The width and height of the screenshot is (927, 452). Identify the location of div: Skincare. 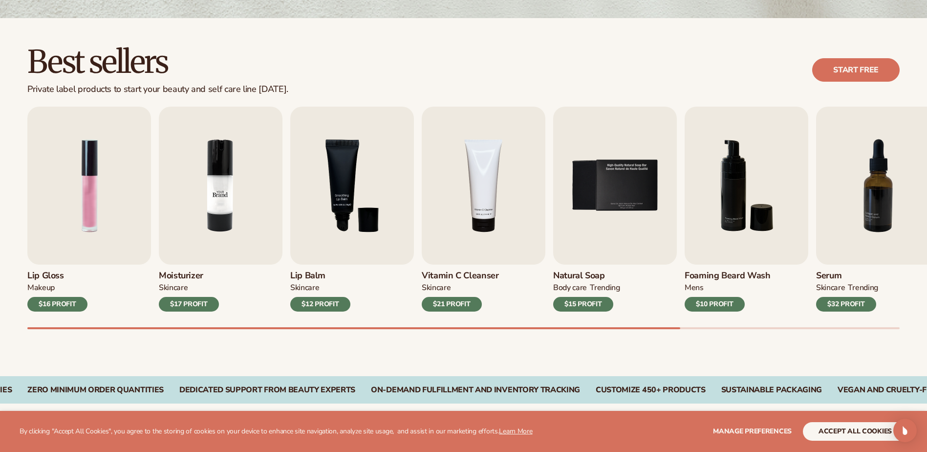
(436, 287).